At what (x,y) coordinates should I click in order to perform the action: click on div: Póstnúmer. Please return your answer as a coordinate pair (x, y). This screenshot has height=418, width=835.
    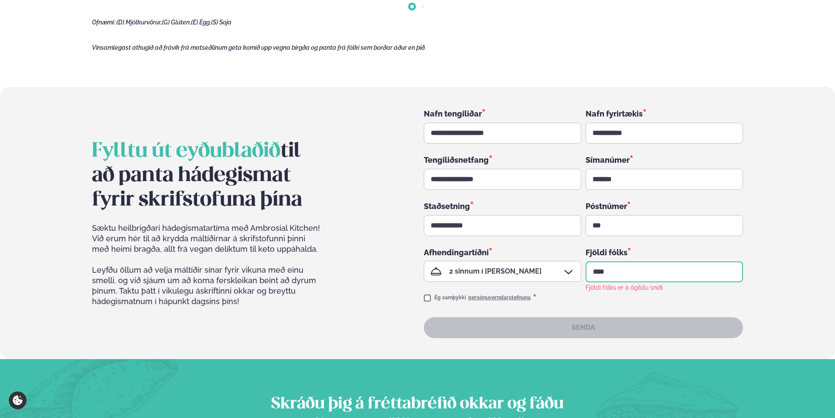
    Looking at the image, I should click on (664, 206).